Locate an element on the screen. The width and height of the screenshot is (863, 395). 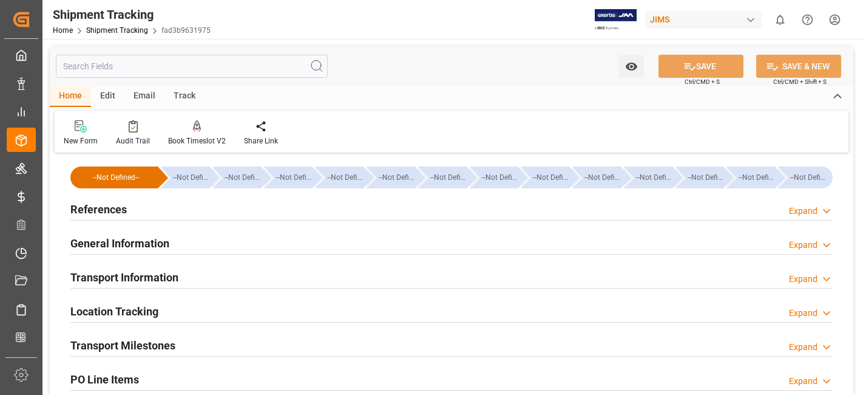
h2: Transport Information is located at coordinates (124, 277).